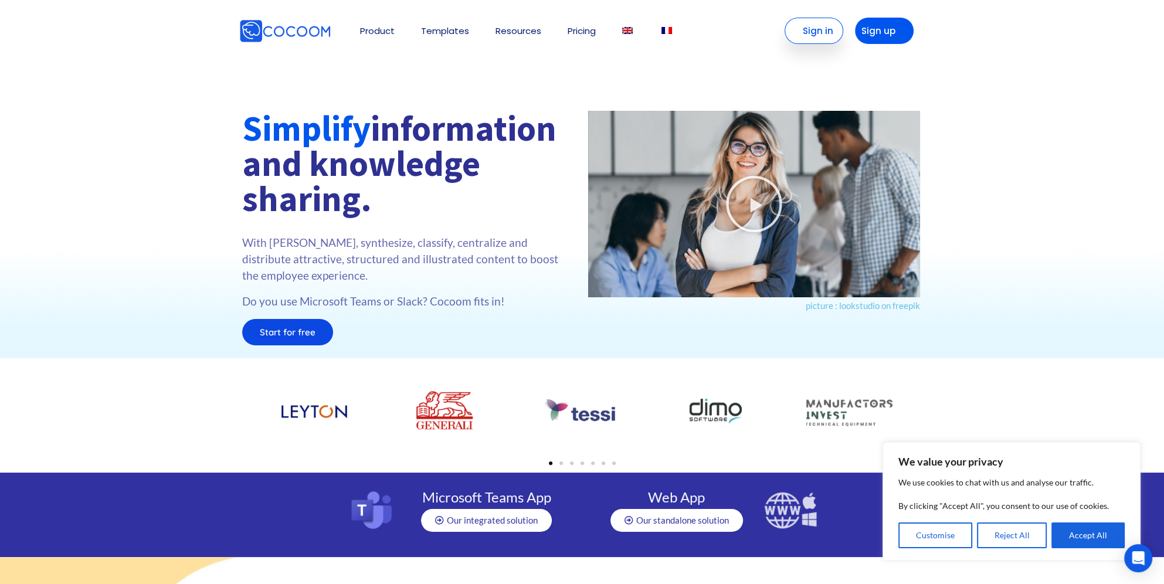  What do you see at coordinates (1011, 482) in the screenshot?
I see `p: We use cookies to chat with us and analyse our traffic.` at bounding box center [1011, 482].